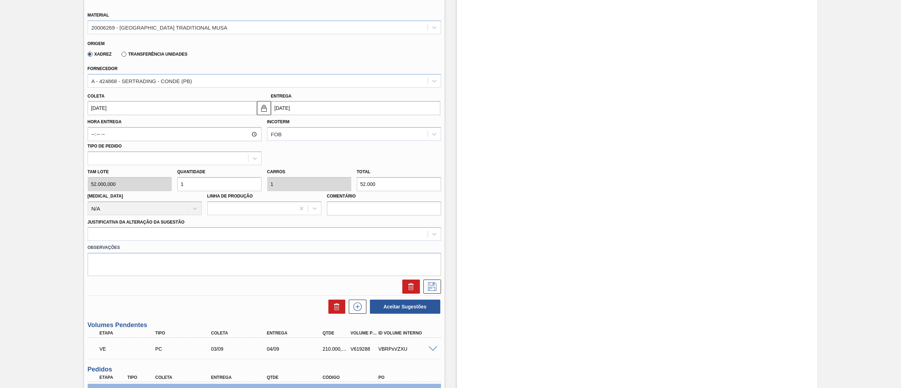 This screenshot has width=901, height=388. I want to click on div: 210.000,000, so click(336, 349).